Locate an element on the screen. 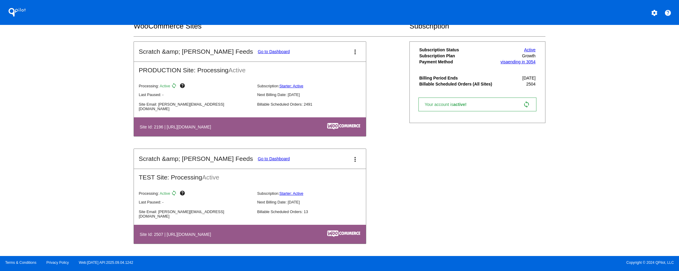  a: Privacy Policy is located at coordinates (58, 263).